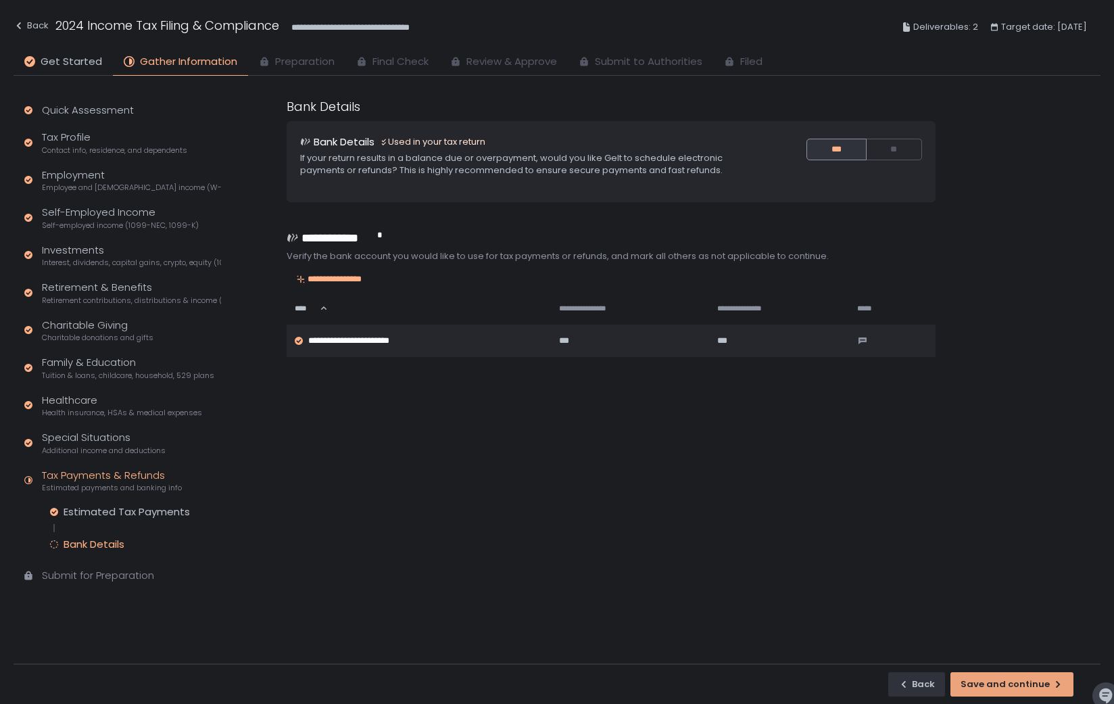 Image resolution: width=1114 pixels, height=704 pixels. What do you see at coordinates (751, 62) in the screenshot?
I see `span: Filed` at bounding box center [751, 62].